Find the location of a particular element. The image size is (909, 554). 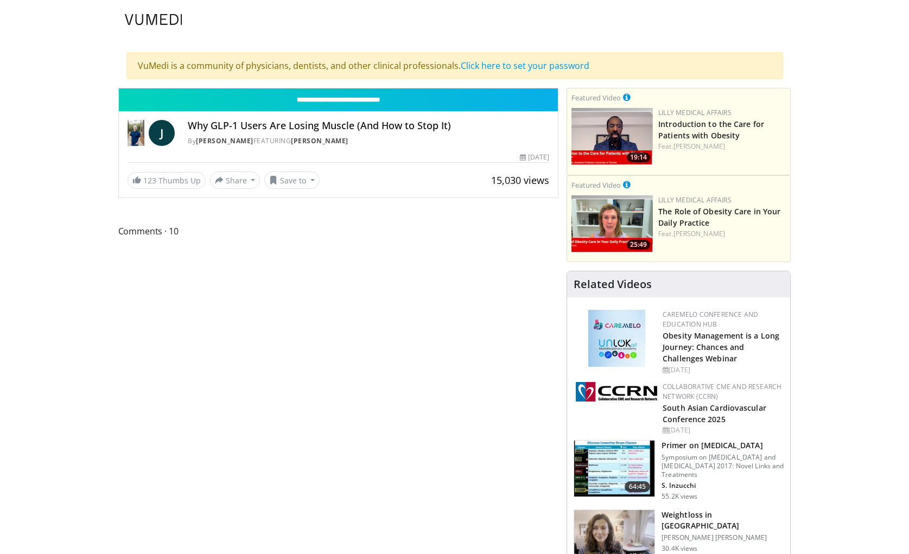

button: Share is located at coordinates (235, 180).